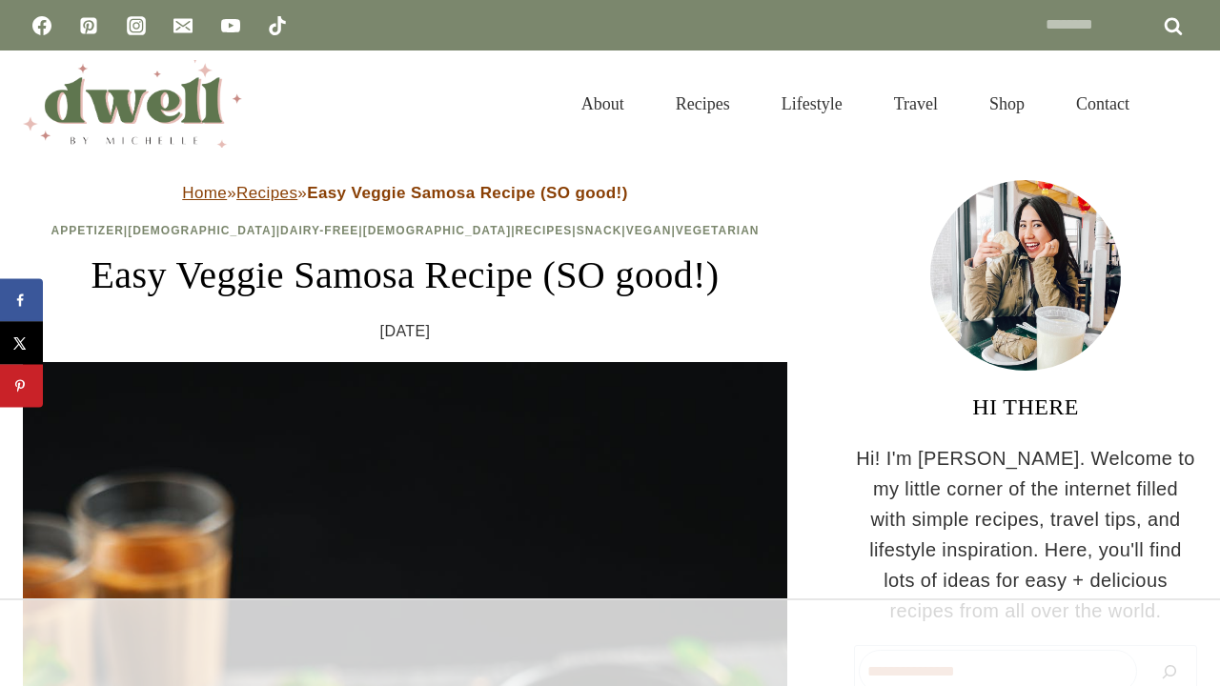 This screenshot has height=686, width=1220. What do you see at coordinates (649, 231) in the screenshot?
I see `a: Vegan` at bounding box center [649, 231].